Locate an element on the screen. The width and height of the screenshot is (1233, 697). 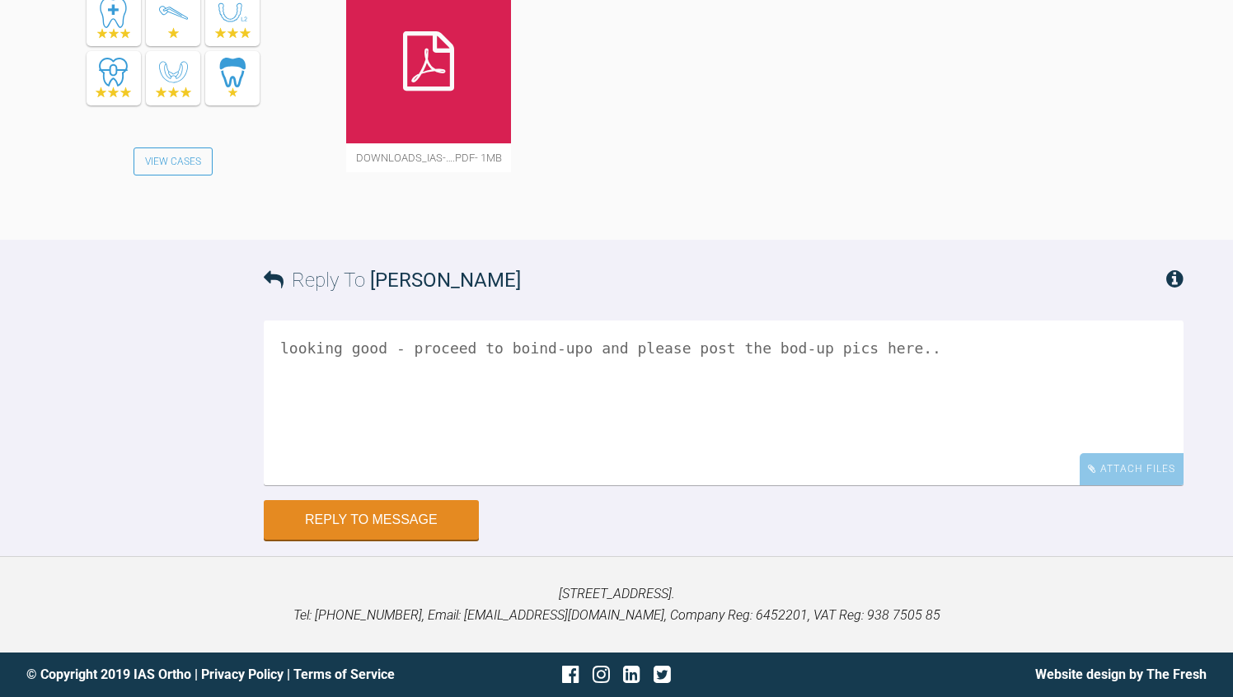
a: Privacy Policy is located at coordinates (242, 674).